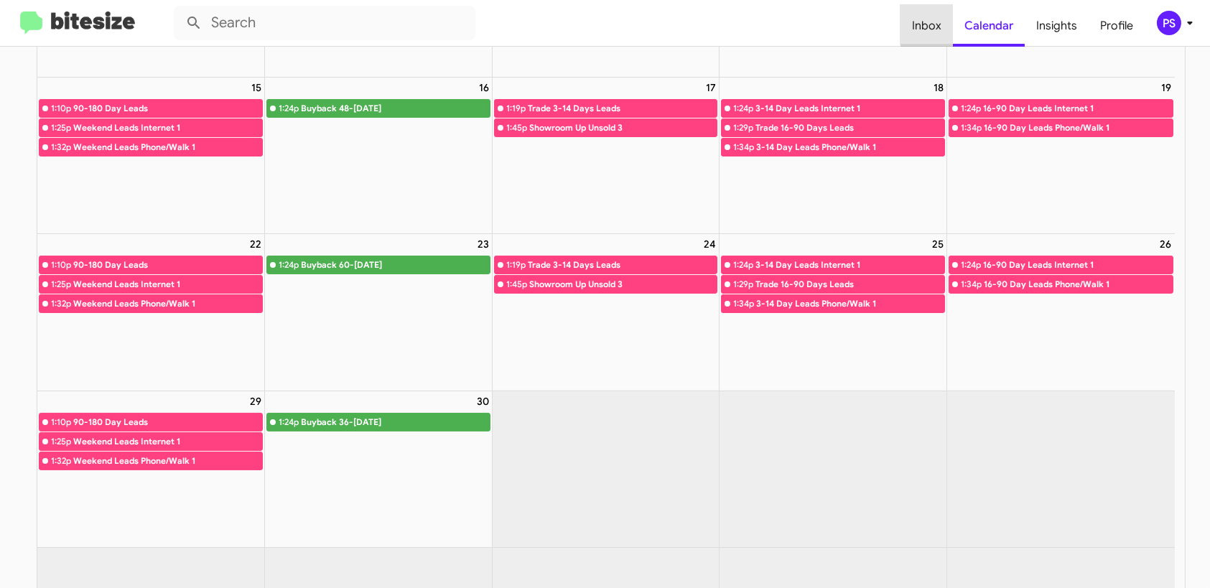  Describe the element at coordinates (256, 88) in the screenshot. I see `a: September 15, 2025` at that location.